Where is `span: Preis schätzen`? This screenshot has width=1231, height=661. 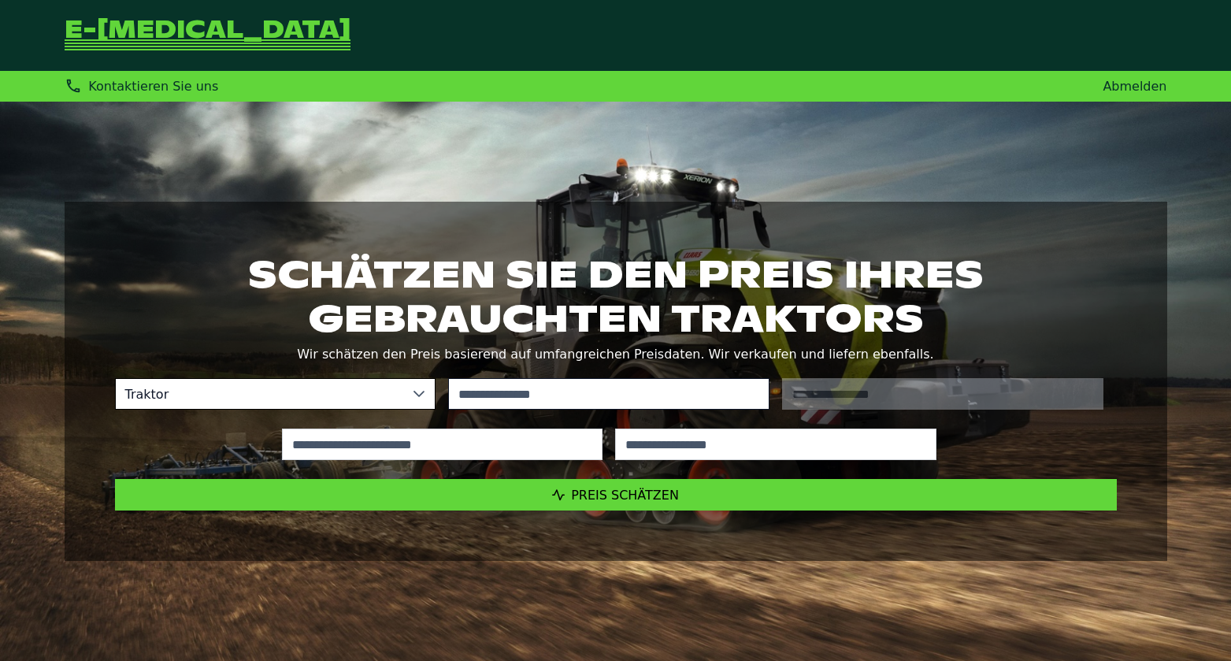 span: Preis schätzen is located at coordinates (625, 495).